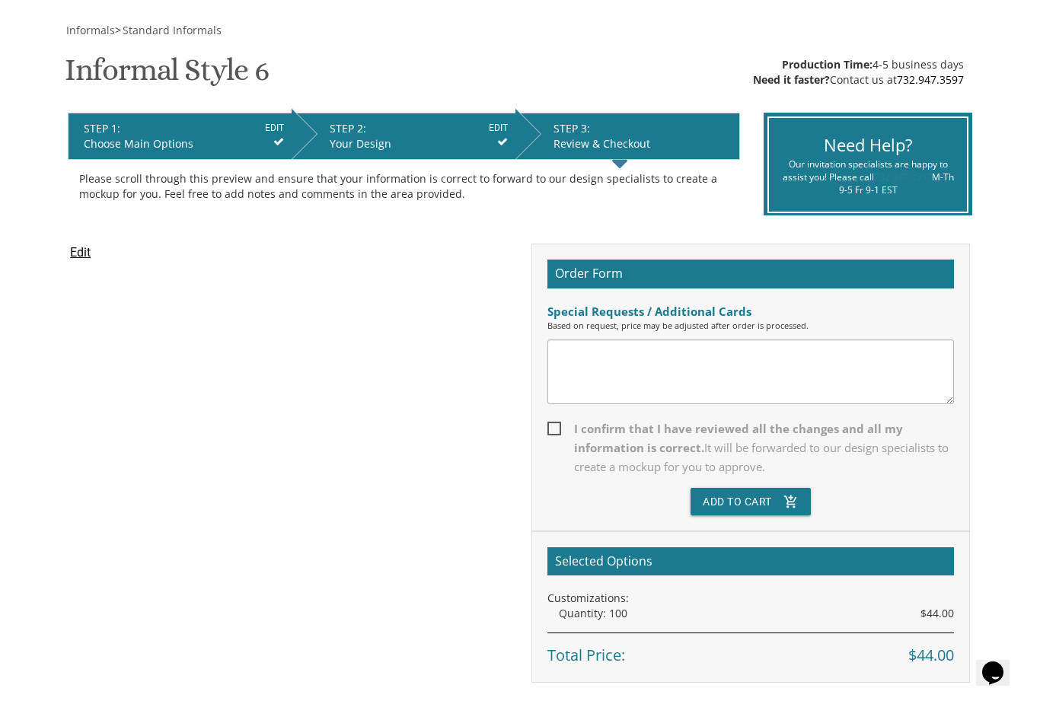 The height and width of the screenshot is (701, 1040). Describe the element at coordinates (90, 30) in the screenshot. I see `a: Informals` at that location.